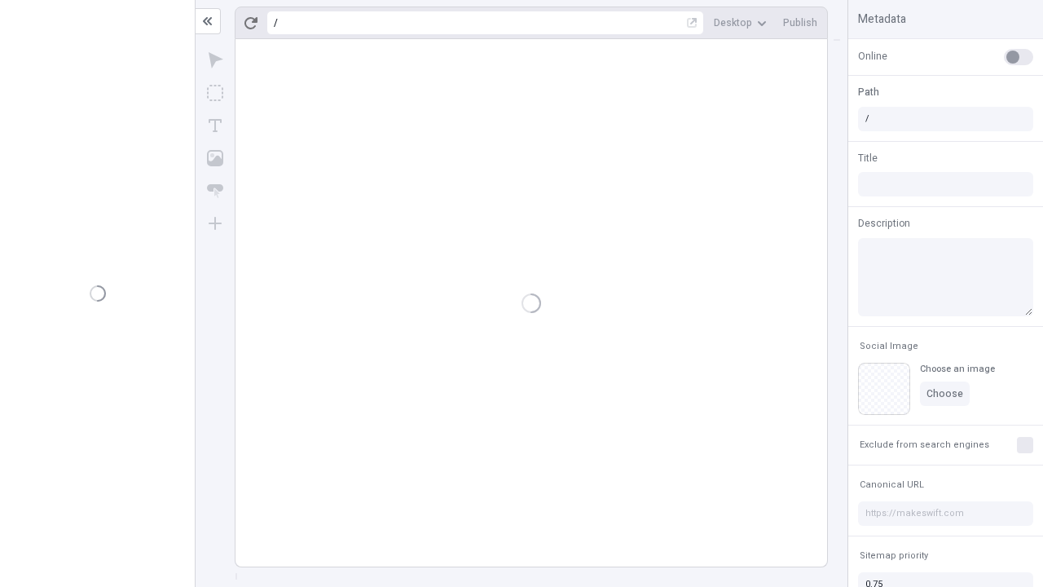 The image size is (1043, 587). I want to click on span: Canonical URL, so click(891, 484).